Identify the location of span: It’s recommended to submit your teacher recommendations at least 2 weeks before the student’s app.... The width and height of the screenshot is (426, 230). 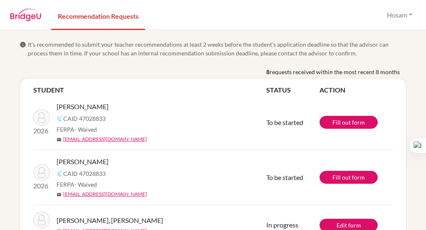
(217, 49).